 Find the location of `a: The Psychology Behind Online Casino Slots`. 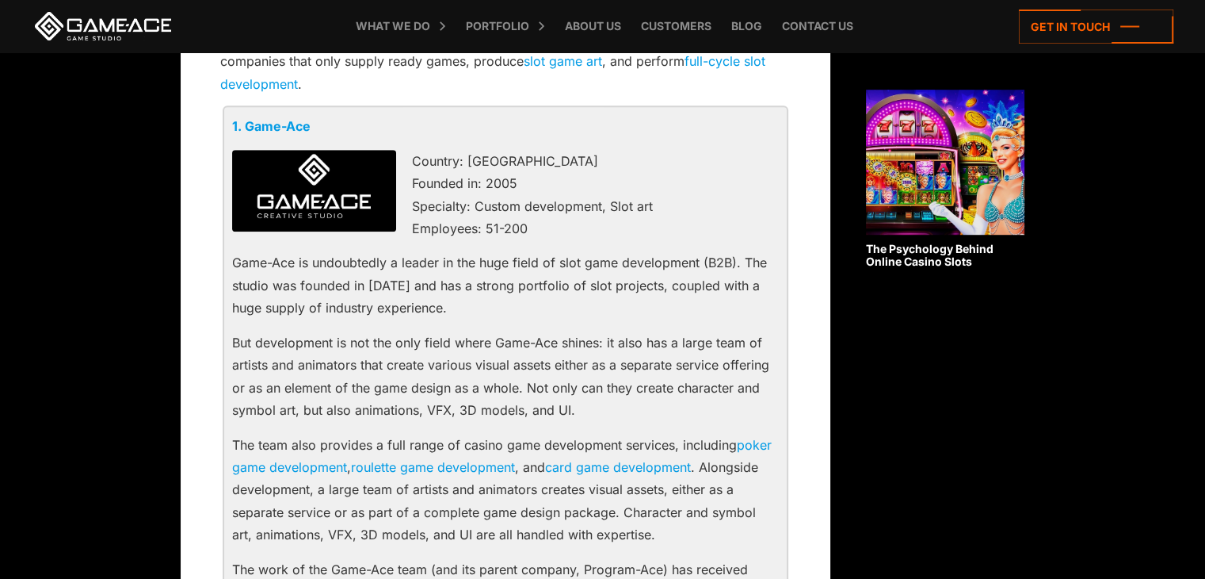

a: The Psychology Behind Online Casino Slots is located at coordinates (945, 179).